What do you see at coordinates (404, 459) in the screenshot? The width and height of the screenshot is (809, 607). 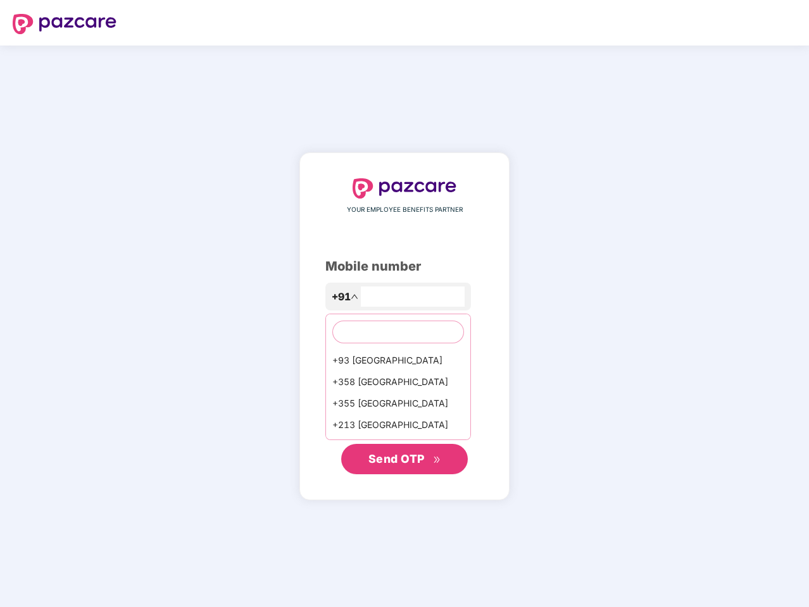 I see `button: Send OTPdouble-right` at bounding box center [404, 459].